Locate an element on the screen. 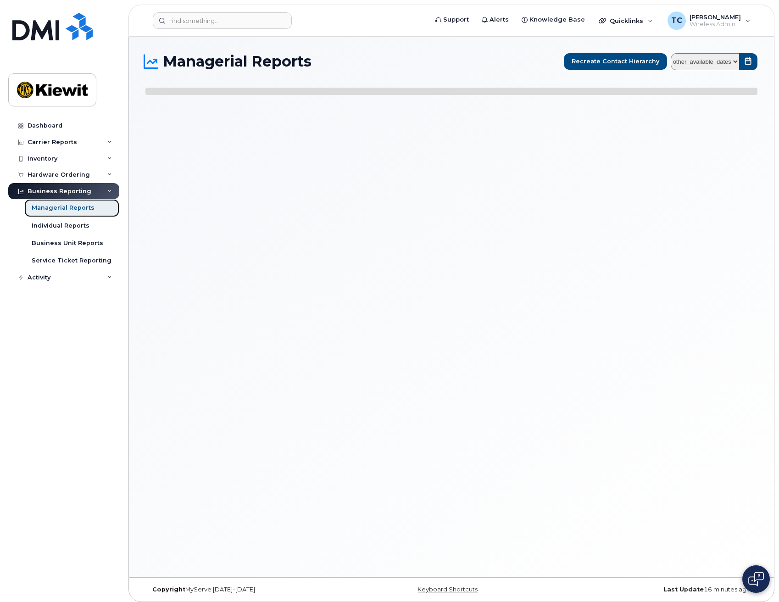  a: Keyboard Shortcuts is located at coordinates (447, 589).